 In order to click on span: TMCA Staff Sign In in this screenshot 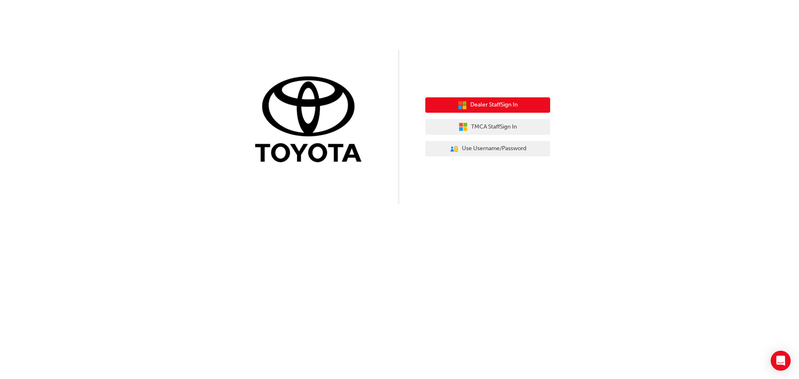, I will do `click(494, 127)`.